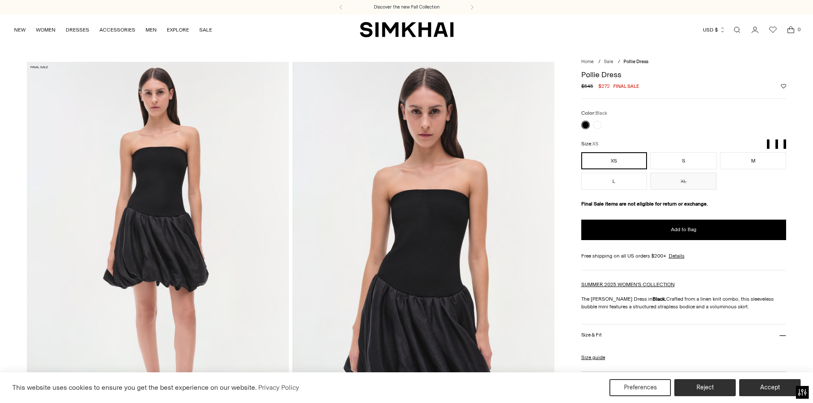 The height and width of the screenshot is (403, 813). What do you see at coordinates (178, 30) in the screenshot?
I see `a: EXPLORE` at bounding box center [178, 30].